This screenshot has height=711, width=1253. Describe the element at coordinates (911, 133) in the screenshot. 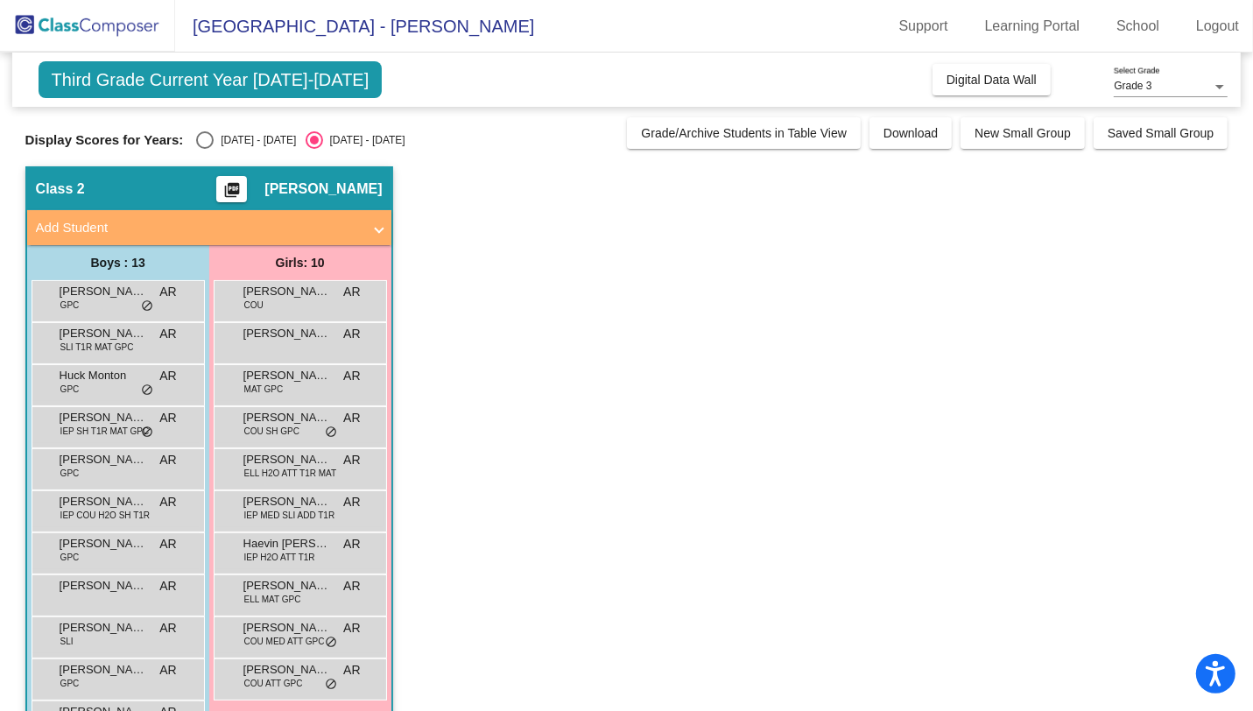

I see `span: Download` at that location.